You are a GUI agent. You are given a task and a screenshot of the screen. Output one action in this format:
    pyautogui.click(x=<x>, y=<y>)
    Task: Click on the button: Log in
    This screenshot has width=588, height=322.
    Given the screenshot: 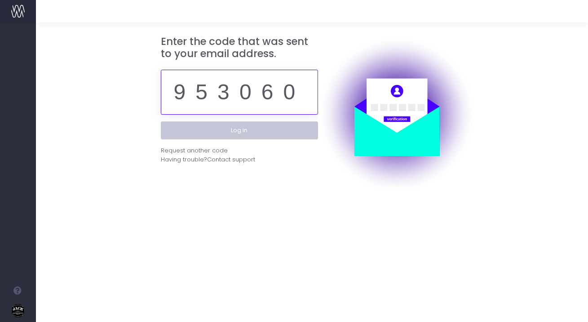 What is the action you would take?
    pyautogui.click(x=239, y=130)
    